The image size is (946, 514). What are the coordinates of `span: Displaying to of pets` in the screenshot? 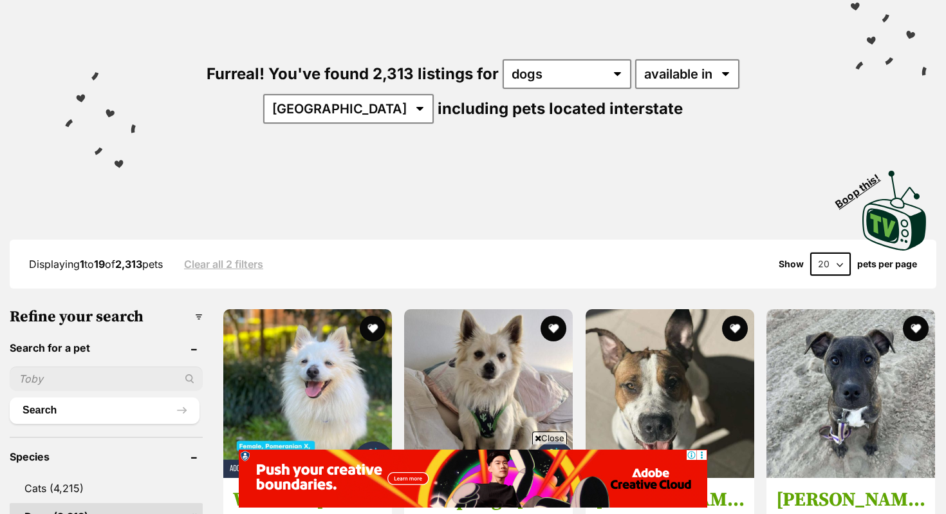 It's located at (96, 264).